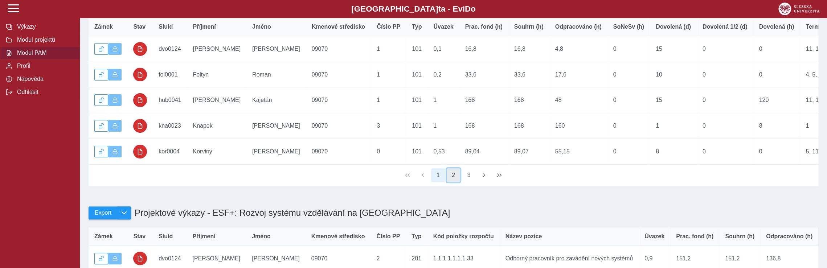 The image size is (827, 268). I want to click on button: 1, so click(438, 175).